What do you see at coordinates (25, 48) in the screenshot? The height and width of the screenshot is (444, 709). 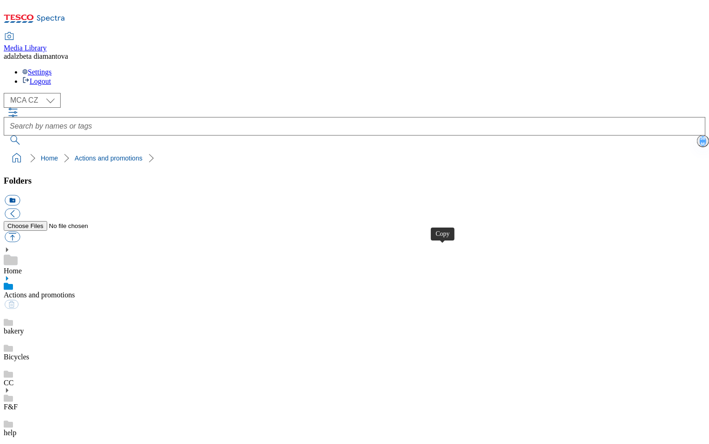 I see `span: Media Library` at bounding box center [25, 48].